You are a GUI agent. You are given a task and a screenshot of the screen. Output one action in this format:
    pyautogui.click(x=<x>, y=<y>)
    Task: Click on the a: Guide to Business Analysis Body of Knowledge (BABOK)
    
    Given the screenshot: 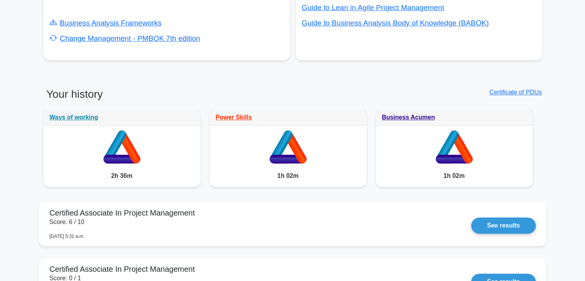 What is the action you would take?
    pyautogui.click(x=395, y=23)
    